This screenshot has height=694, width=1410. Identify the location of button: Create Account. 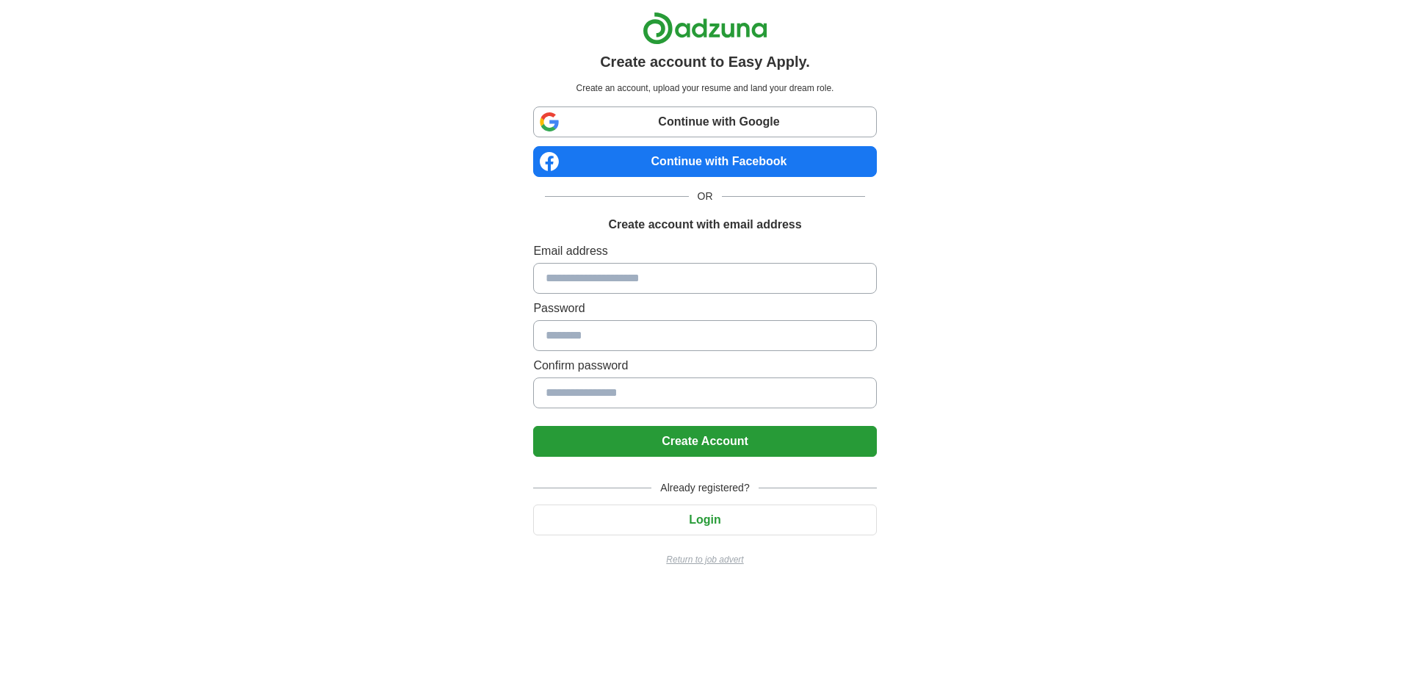
(704, 441).